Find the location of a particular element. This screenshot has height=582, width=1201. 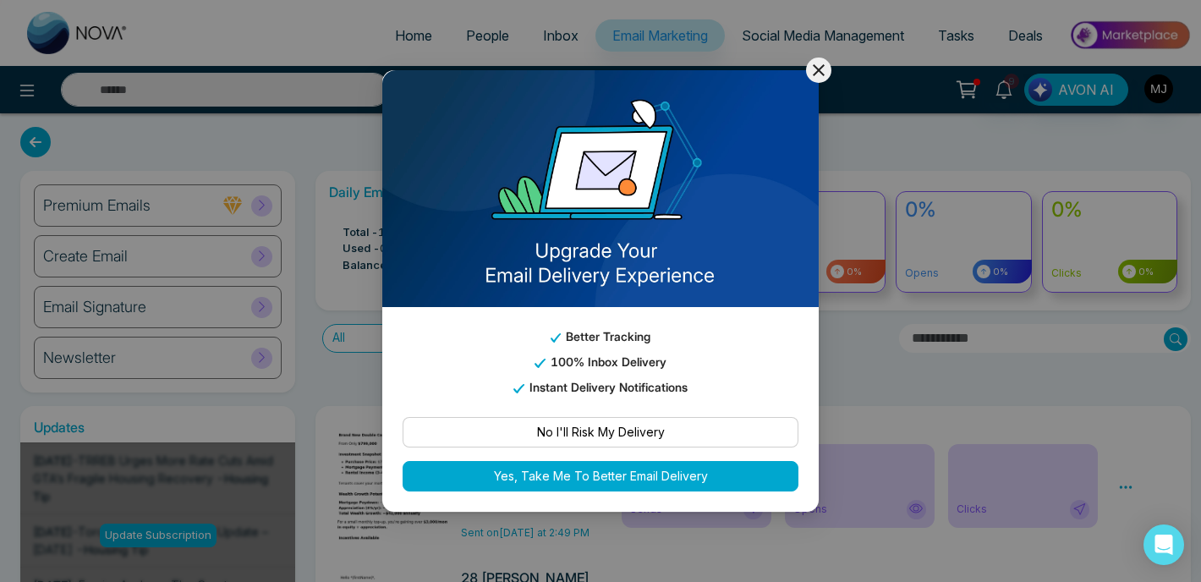

p: 100% Inbox Delivery is located at coordinates (600, 362).